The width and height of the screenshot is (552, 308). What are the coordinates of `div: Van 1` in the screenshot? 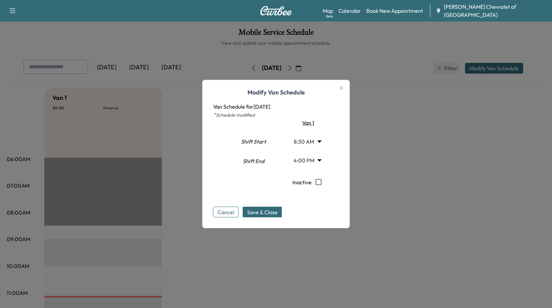 It's located at (307, 123).